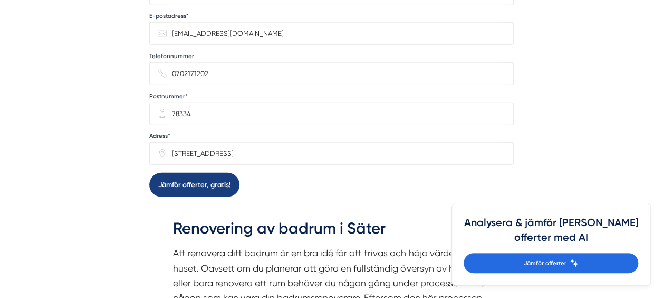 The image size is (663, 298). Describe the element at coordinates (163, 73) in the screenshot. I see `svg: Telefon` at that location.